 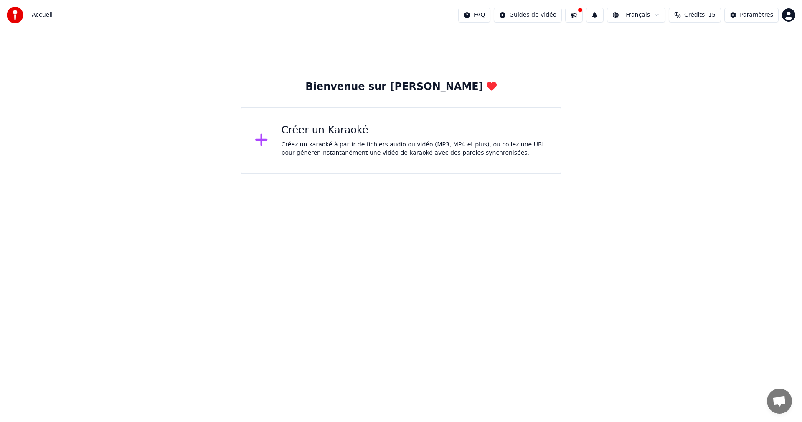 What do you see at coordinates (528, 15) in the screenshot?
I see `button: Guides de vidéo` at bounding box center [528, 15].